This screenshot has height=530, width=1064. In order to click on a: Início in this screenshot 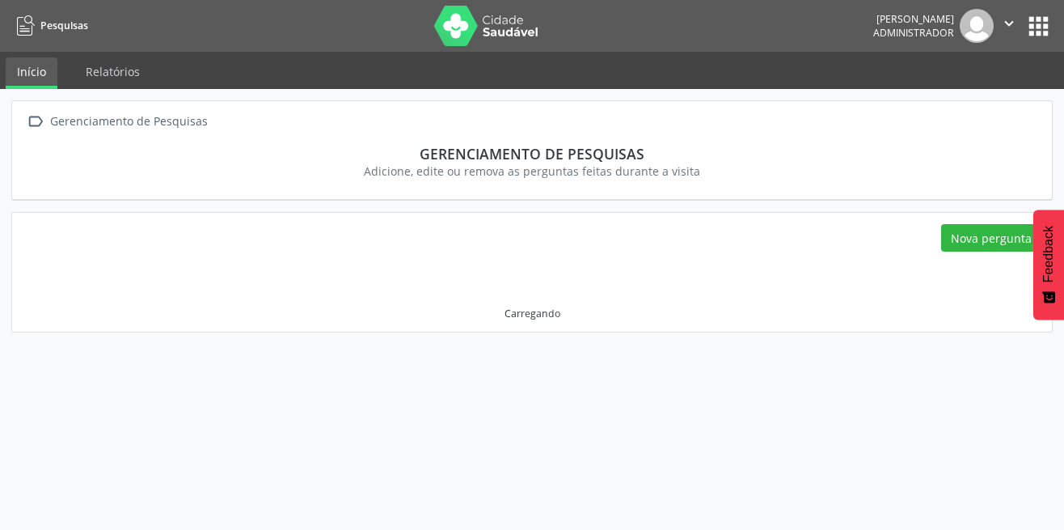, I will do `click(32, 73)`.